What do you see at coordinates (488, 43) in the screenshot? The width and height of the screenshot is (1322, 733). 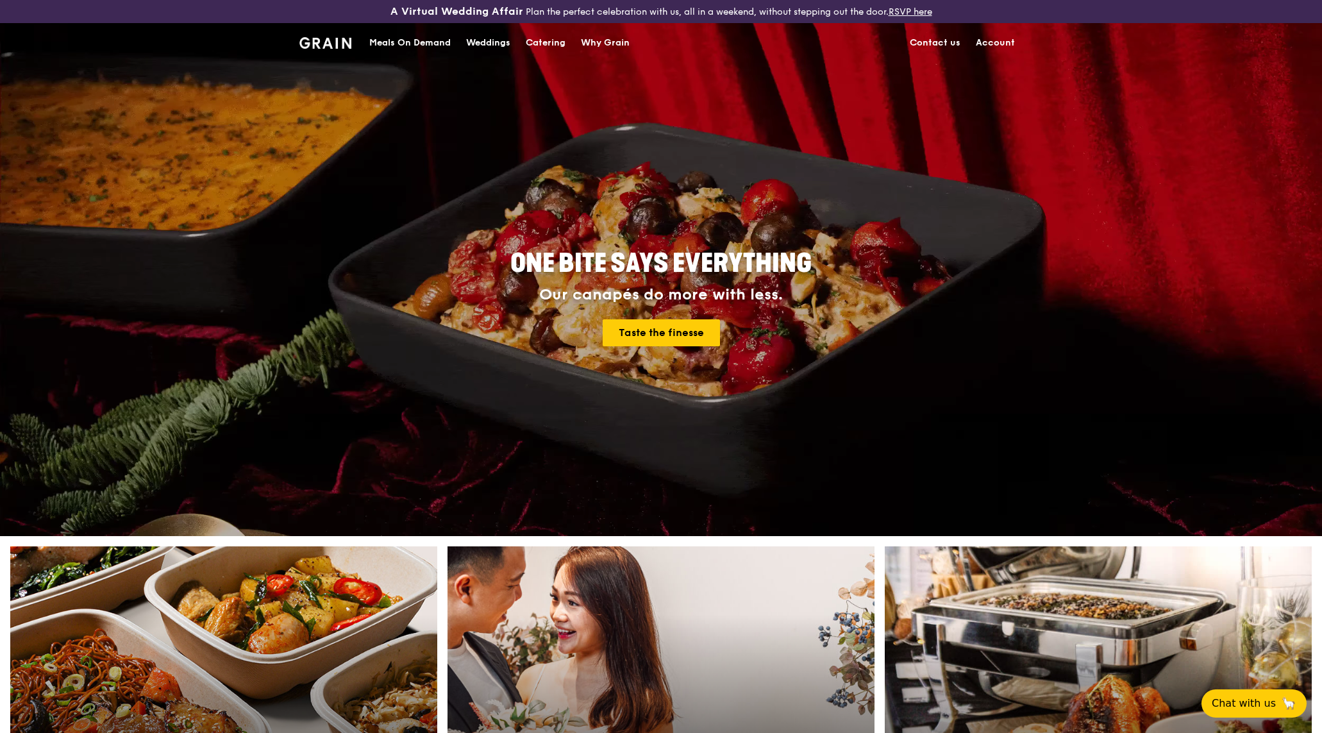 I see `div: Weddings` at bounding box center [488, 43].